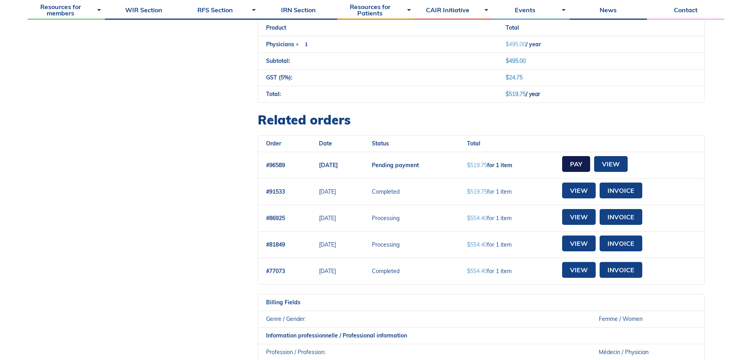 This screenshot has width=752, height=360. I want to click on time: 1631251136, so click(327, 271).